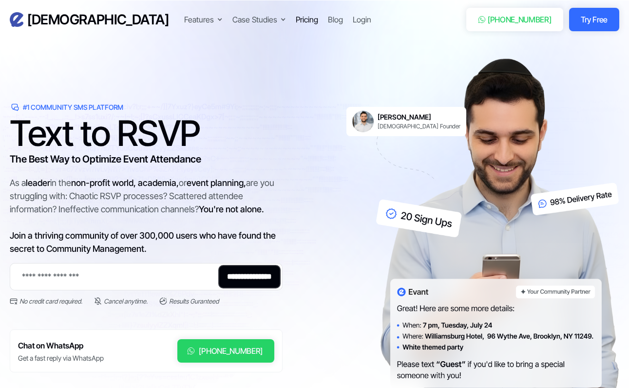  Describe the element at coordinates (335, 20) in the screenshot. I see `div: Blog` at that location.